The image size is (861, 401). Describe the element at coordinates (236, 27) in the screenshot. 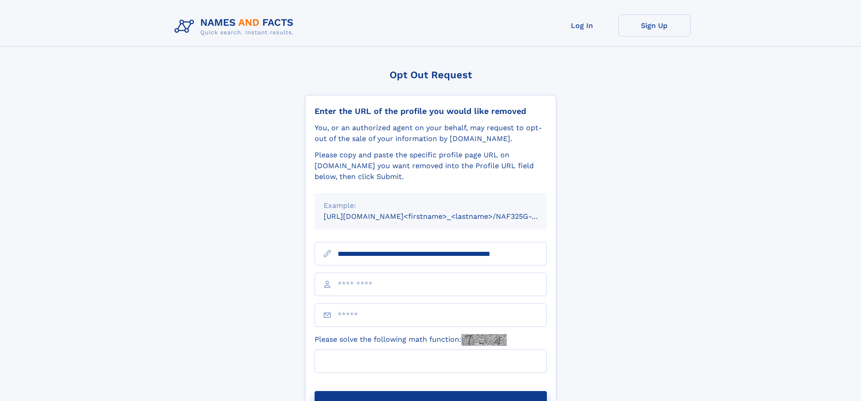

I see `img: Logo Names and Facts` at that location.